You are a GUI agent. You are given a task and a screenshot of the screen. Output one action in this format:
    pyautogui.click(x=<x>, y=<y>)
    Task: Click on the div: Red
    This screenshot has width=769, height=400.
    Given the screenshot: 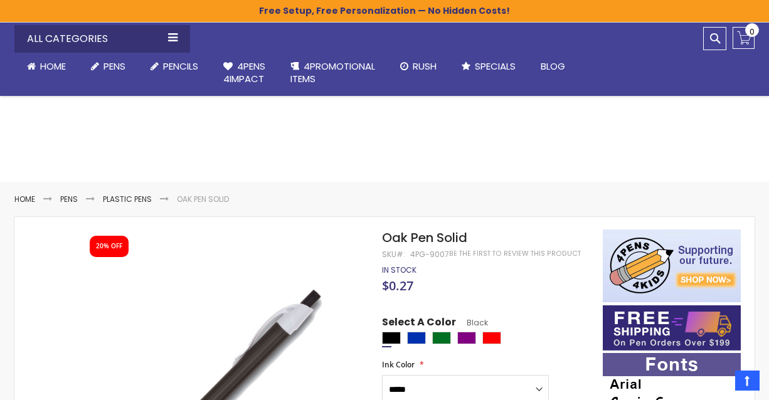 What is the action you would take?
    pyautogui.click(x=492, y=338)
    